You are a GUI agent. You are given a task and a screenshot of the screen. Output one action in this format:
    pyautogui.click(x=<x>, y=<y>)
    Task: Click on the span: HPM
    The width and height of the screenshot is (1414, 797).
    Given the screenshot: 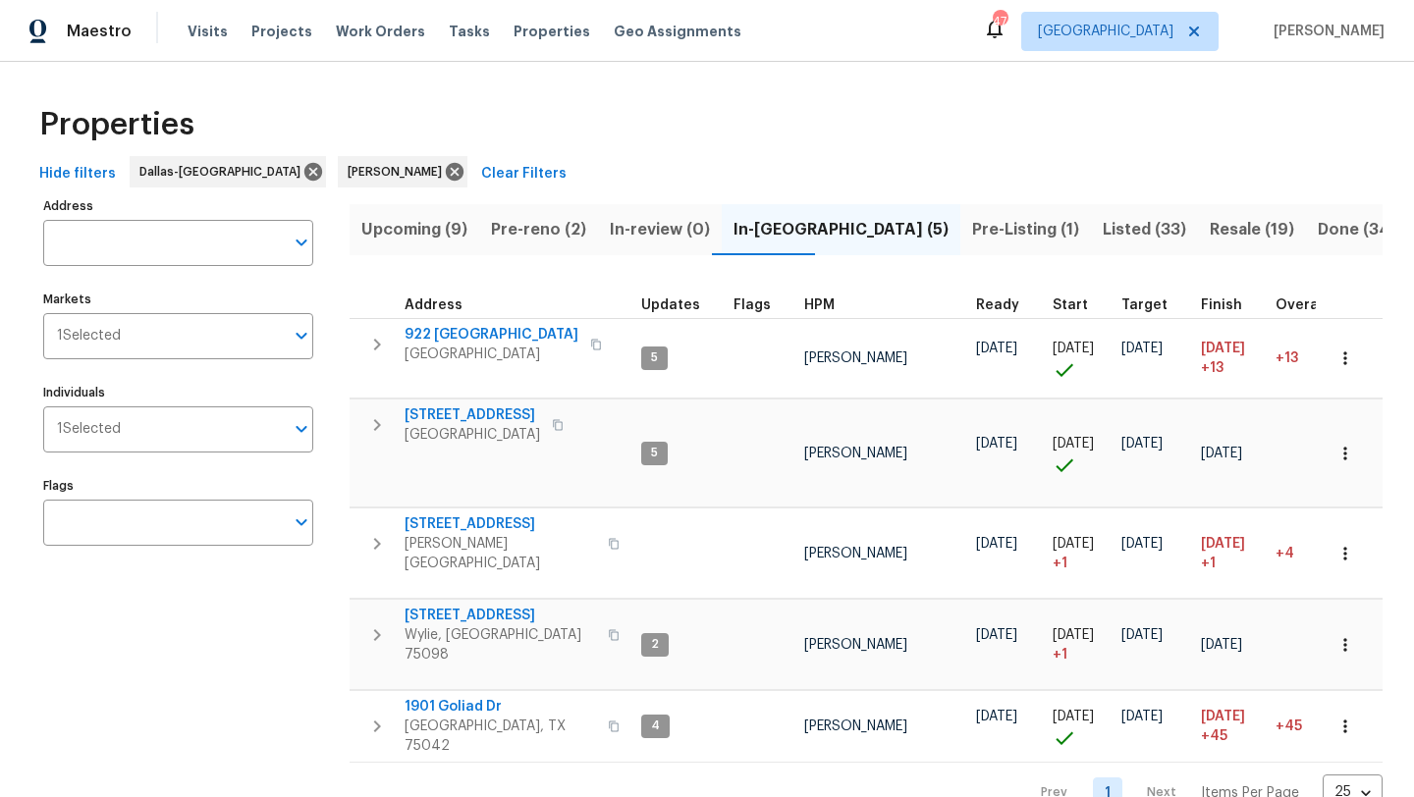 What is the action you would take?
    pyautogui.click(x=819, y=305)
    